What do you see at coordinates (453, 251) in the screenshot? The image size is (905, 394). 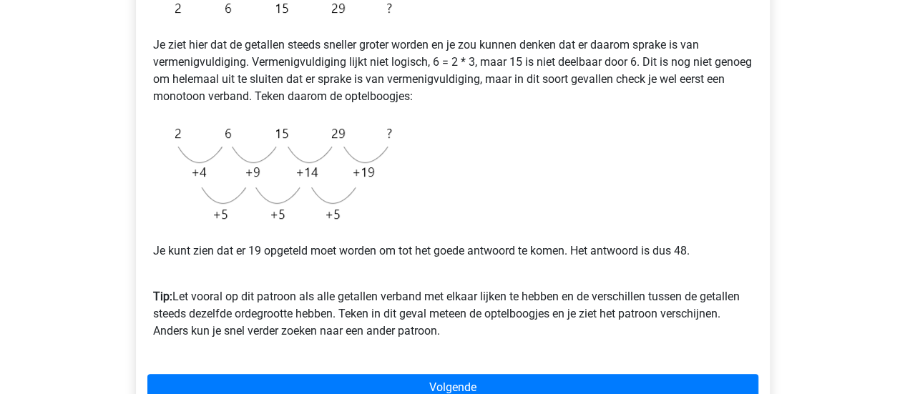 I see `p: Je kunt zien dat er 19 opgeteld moet worden om tot het goede antwoord te komen. Het antwoord is d...` at bounding box center [453, 251].